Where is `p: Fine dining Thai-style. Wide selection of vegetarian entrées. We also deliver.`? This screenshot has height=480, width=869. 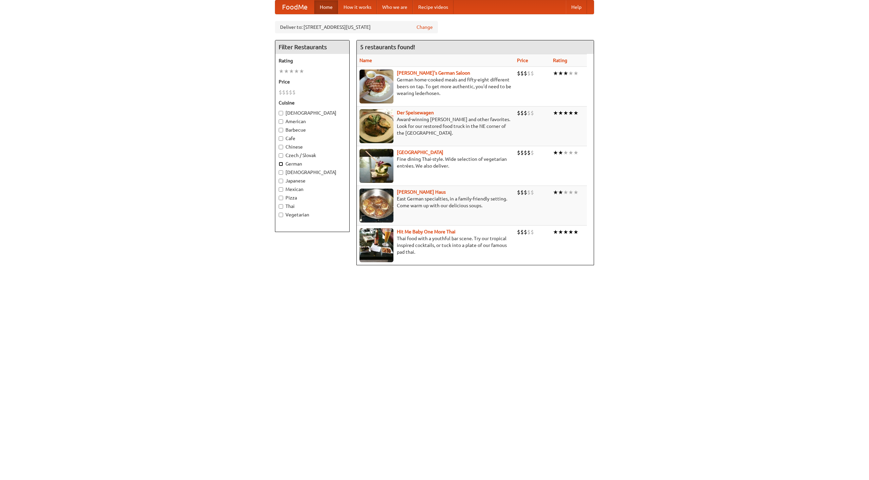
p: Fine dining Thai-style. Wide selection of vegetarian entrées. We also deliver. is located at coordinates (436, 163).